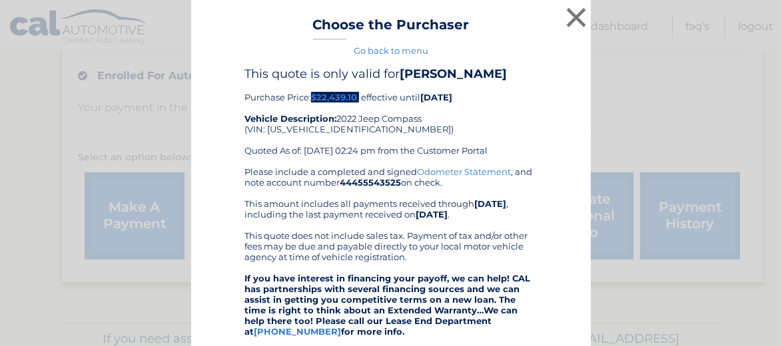 The width and height of the screenshot is (782, 346). Describe the element at coordinates (290, 119) in the screenshot. I see `strong: Vehicle Description:` at that location.